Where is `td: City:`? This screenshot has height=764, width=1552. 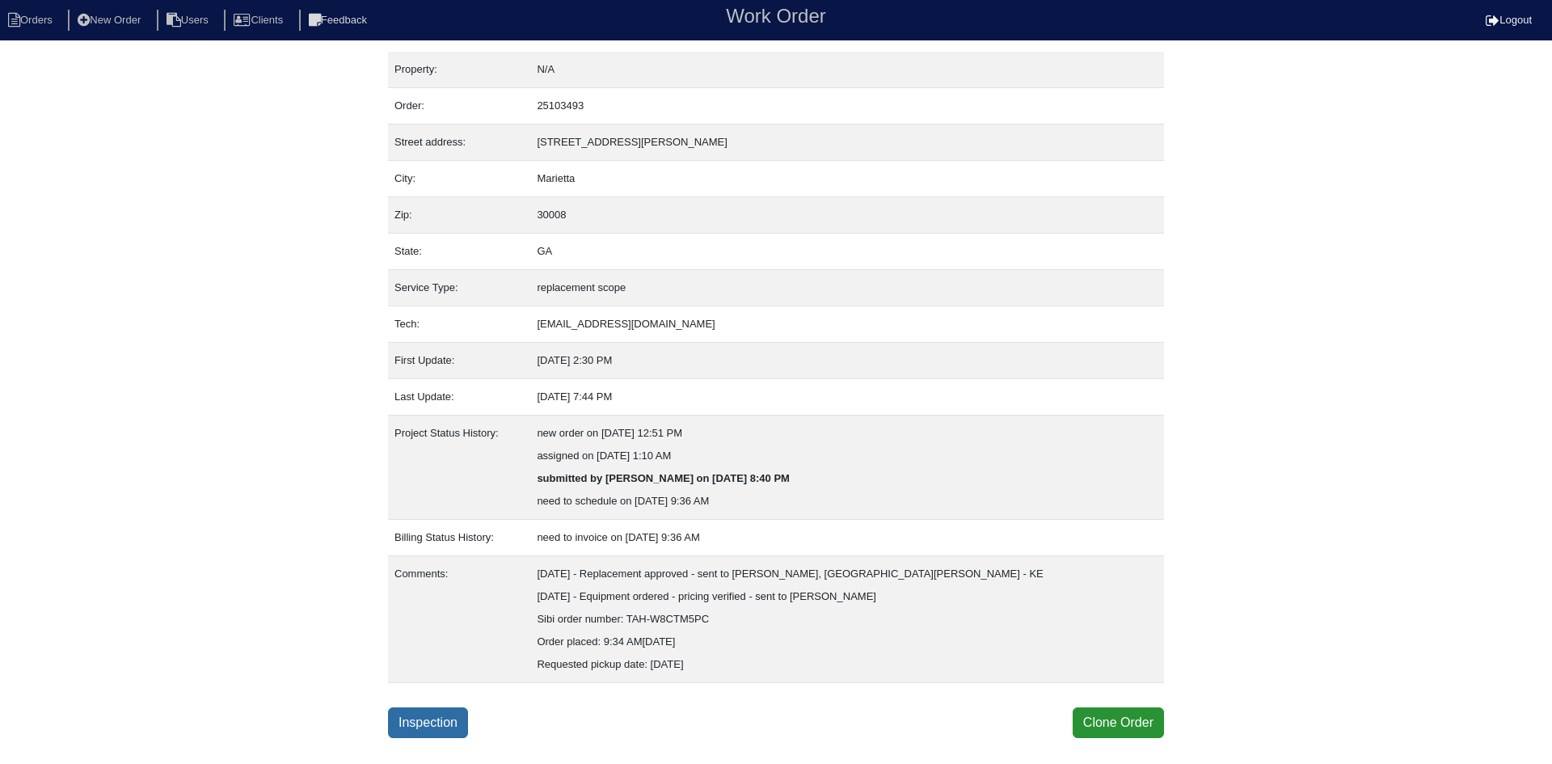 td: City: is located at coordinates (459, 179).